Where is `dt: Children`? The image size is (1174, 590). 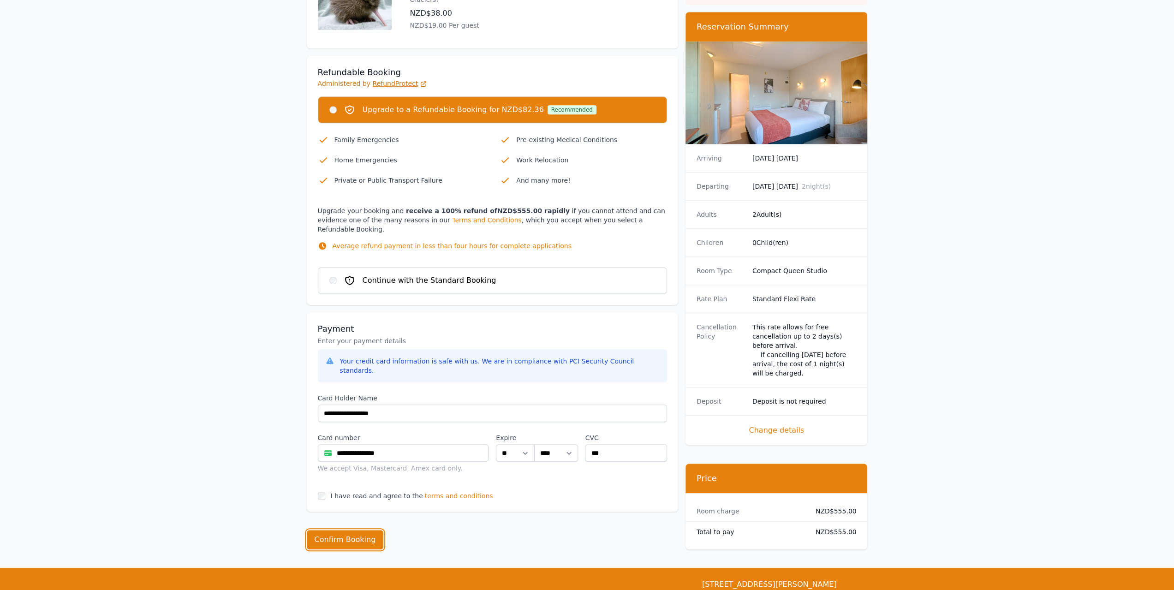
dt: Children is located at coordinates (721, 243).